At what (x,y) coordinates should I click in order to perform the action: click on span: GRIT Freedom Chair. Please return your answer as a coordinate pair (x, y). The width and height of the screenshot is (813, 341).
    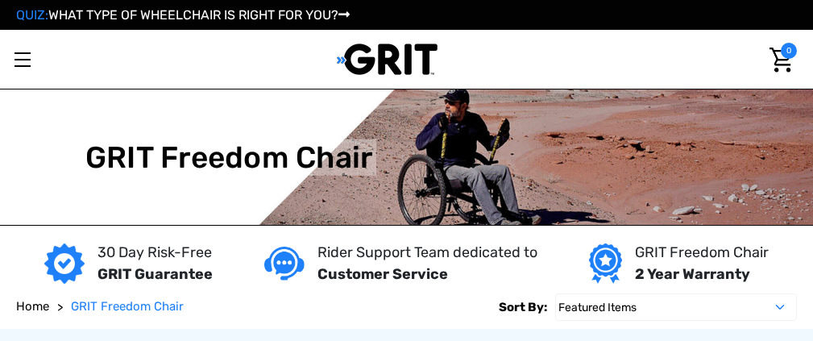
    Looking at the image, I should click on (127, 306).